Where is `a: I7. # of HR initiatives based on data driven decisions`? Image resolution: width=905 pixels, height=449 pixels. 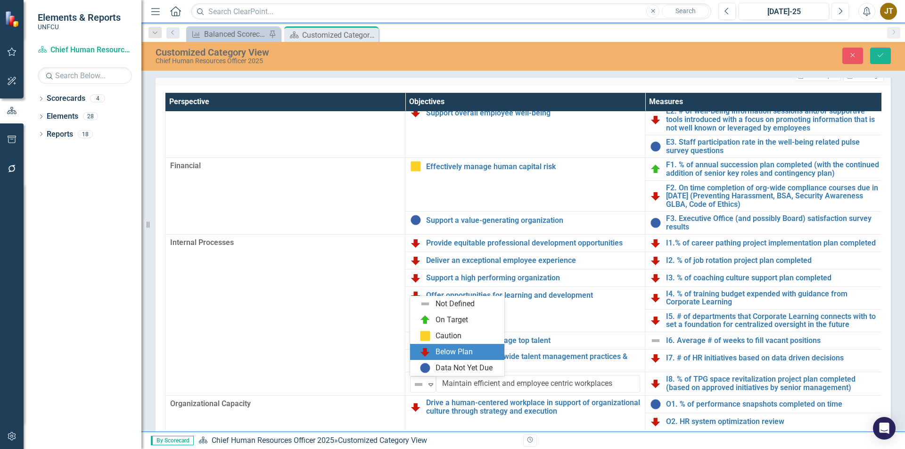
a: I7. # of HR initiatives based on data driven decisions is located at coordinates (773, 358).